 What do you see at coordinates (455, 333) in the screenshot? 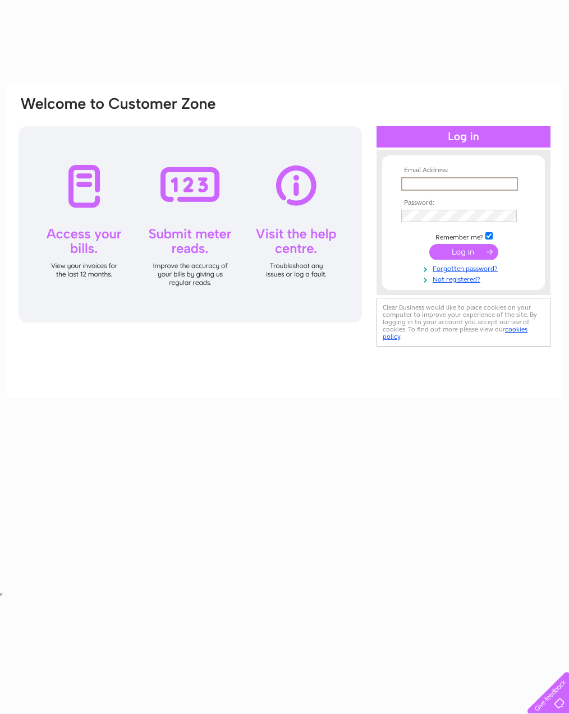
I see `a: cookies policy` at bounding box center [455, 333].